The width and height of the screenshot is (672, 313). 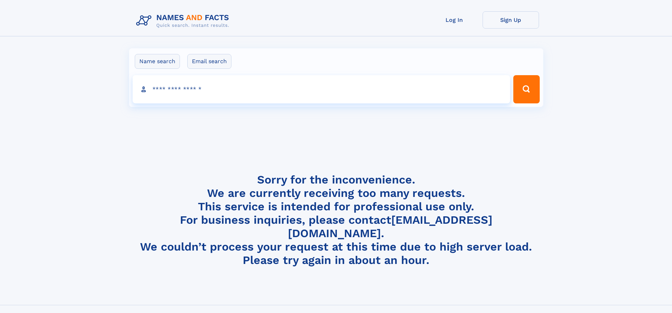 I want to click on a: Sign Up, so click(x=511, y=20).